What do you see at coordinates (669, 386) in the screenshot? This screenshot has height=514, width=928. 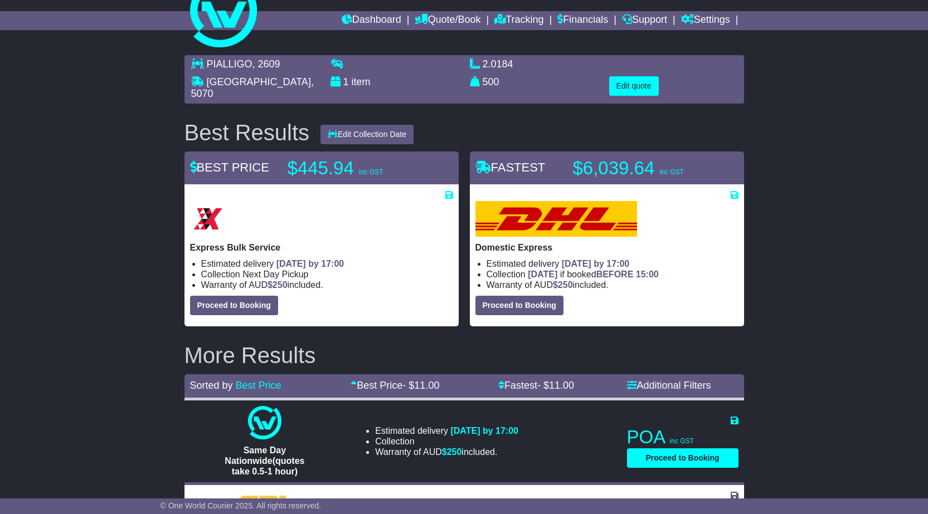 I see `a: Additional Filters` at bounding box center [669, 386].